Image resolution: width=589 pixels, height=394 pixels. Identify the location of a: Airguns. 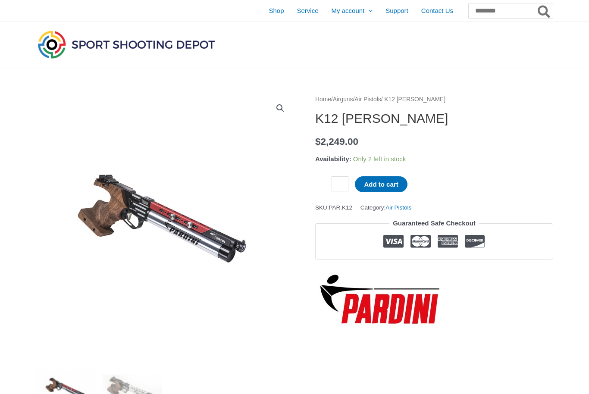
(343, 99).